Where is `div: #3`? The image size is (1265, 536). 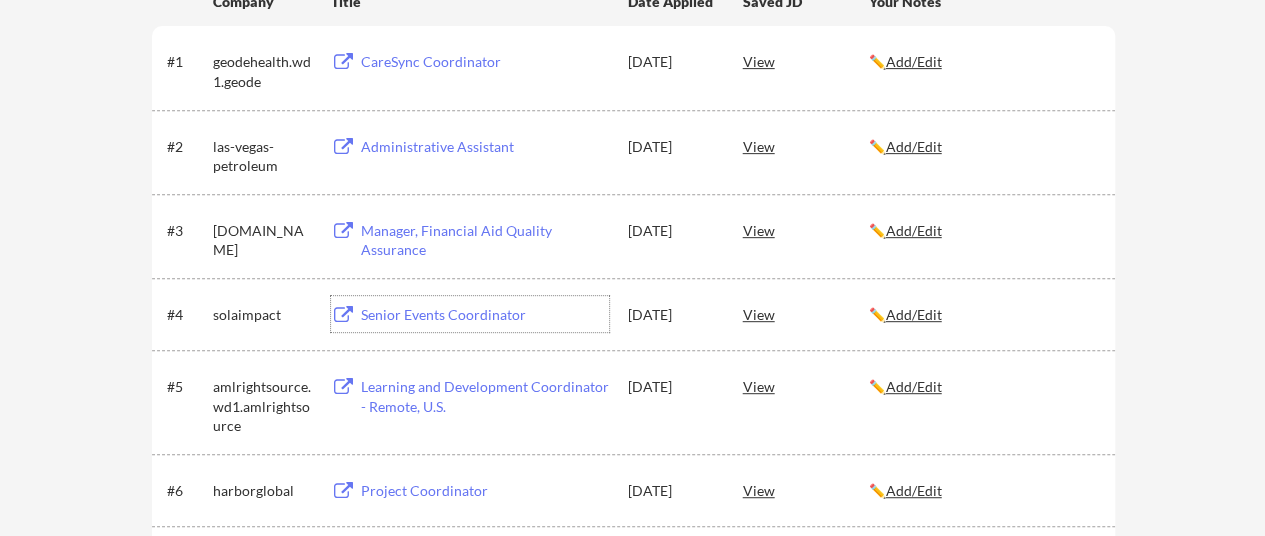
div: #3 is located at coordinates (186, 231).